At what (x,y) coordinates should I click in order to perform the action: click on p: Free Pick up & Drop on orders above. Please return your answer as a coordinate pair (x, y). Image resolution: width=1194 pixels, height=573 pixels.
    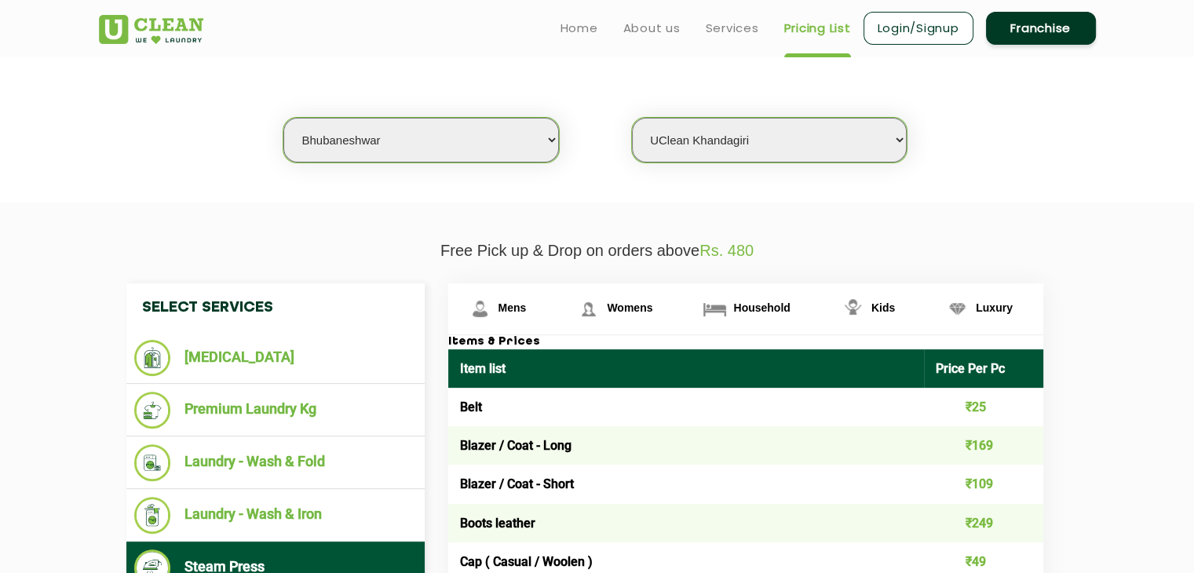
    Looking at the image, I should click on (598, 251).